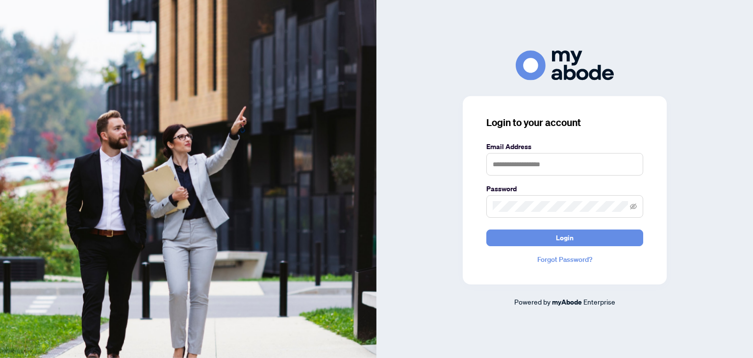 This screenshot has height=358, width=753. What do you see at coordinates (532, 301) in the screenshot?
I see `span: Powered by` at bounding box center [532, 301].